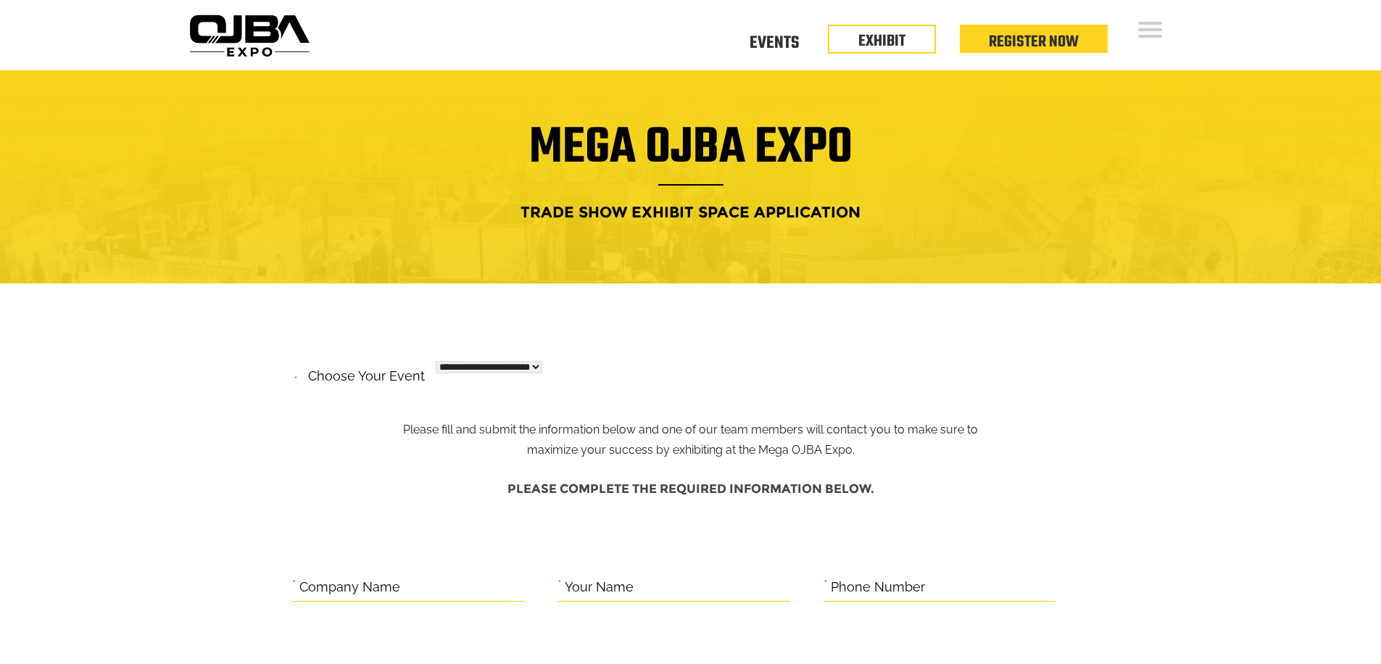 The width and height of the screenshot is (1381, 664). I want to click on label: Choose your event, so click(362, 372).